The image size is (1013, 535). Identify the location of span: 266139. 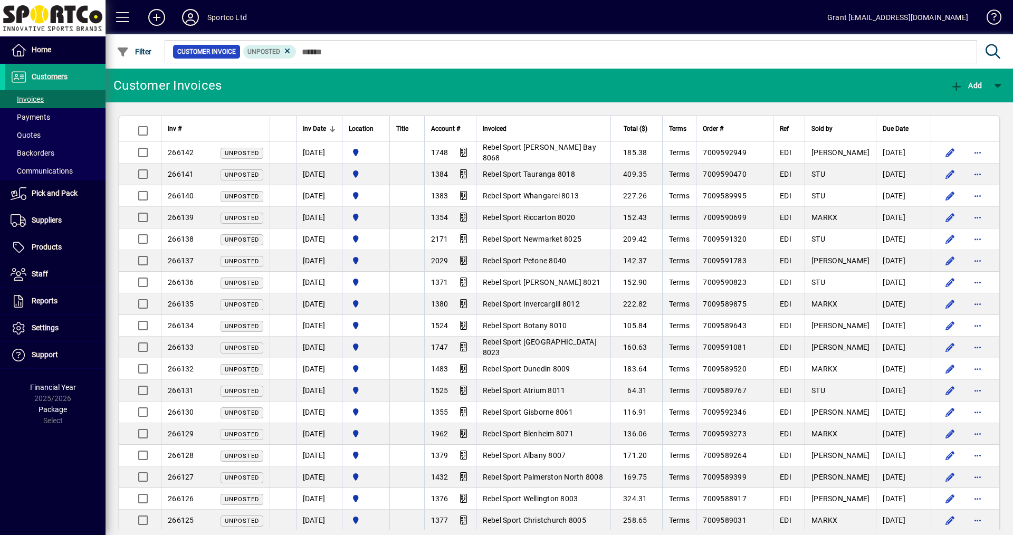
(181, 217).